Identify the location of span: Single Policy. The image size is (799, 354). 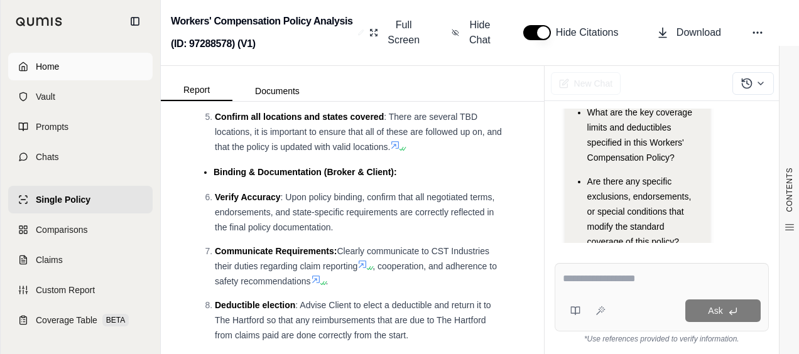
(63, 200).